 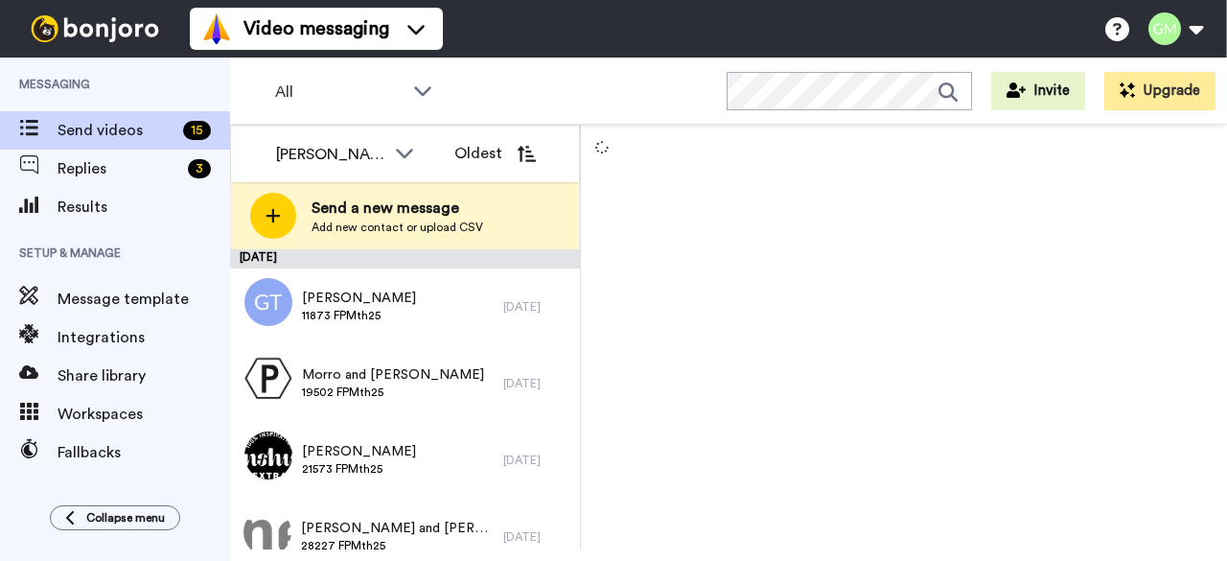 What do you see at coordinates (359, 469) in the screenshot?
I see `span: 21573 FPMth25` at bounding box center [359, 469].